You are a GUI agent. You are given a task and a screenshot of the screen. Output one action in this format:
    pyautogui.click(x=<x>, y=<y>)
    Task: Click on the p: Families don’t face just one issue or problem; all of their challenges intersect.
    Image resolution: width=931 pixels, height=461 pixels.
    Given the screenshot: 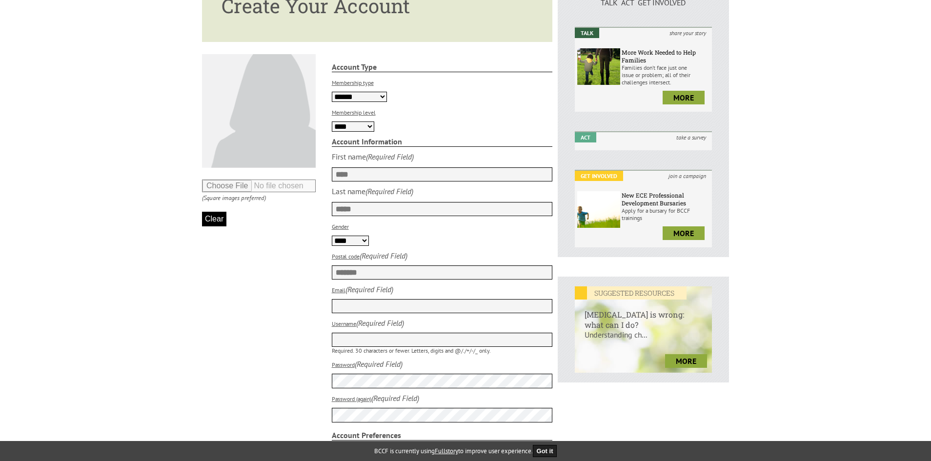 What is the action you would take?
    pyautogui.click(x=666, y=75)
    